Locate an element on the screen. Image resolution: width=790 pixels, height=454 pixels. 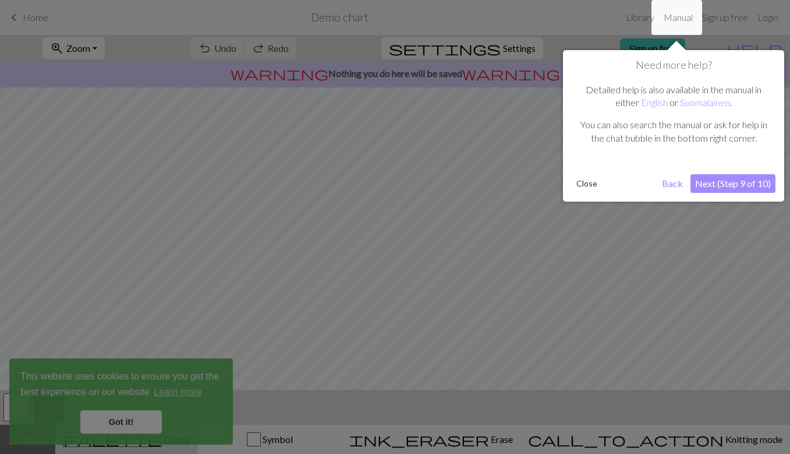
a: English is located at coordinates (654, 102).